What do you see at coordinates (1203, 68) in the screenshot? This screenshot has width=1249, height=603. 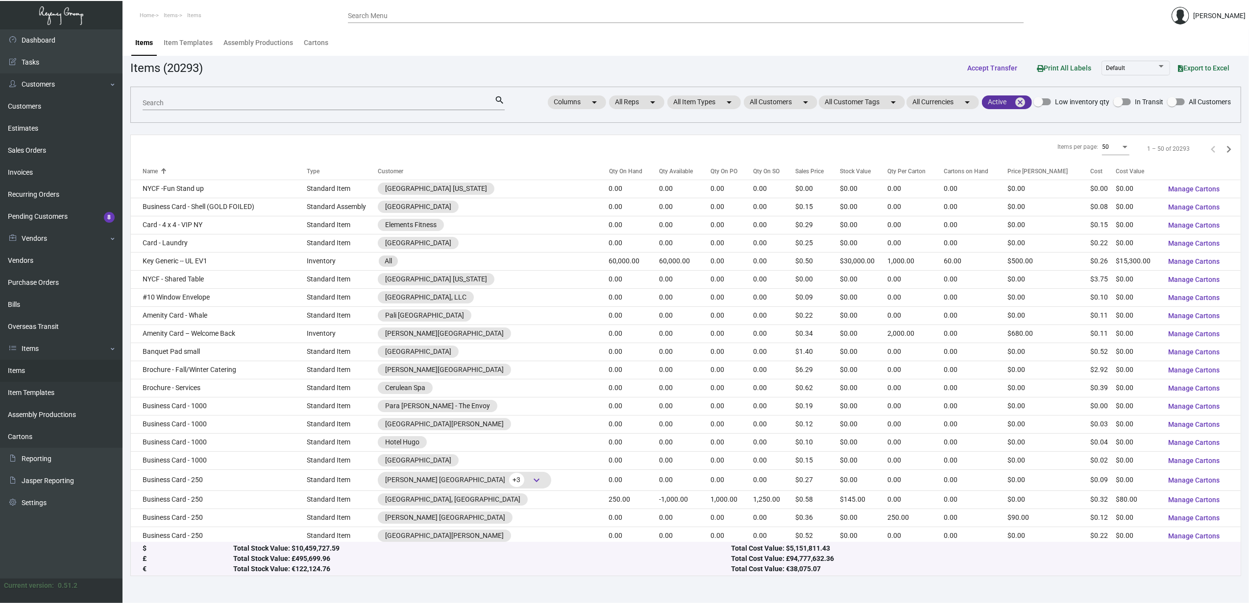 I see `button: Export to Excel` at bounding box center [1203, 68].